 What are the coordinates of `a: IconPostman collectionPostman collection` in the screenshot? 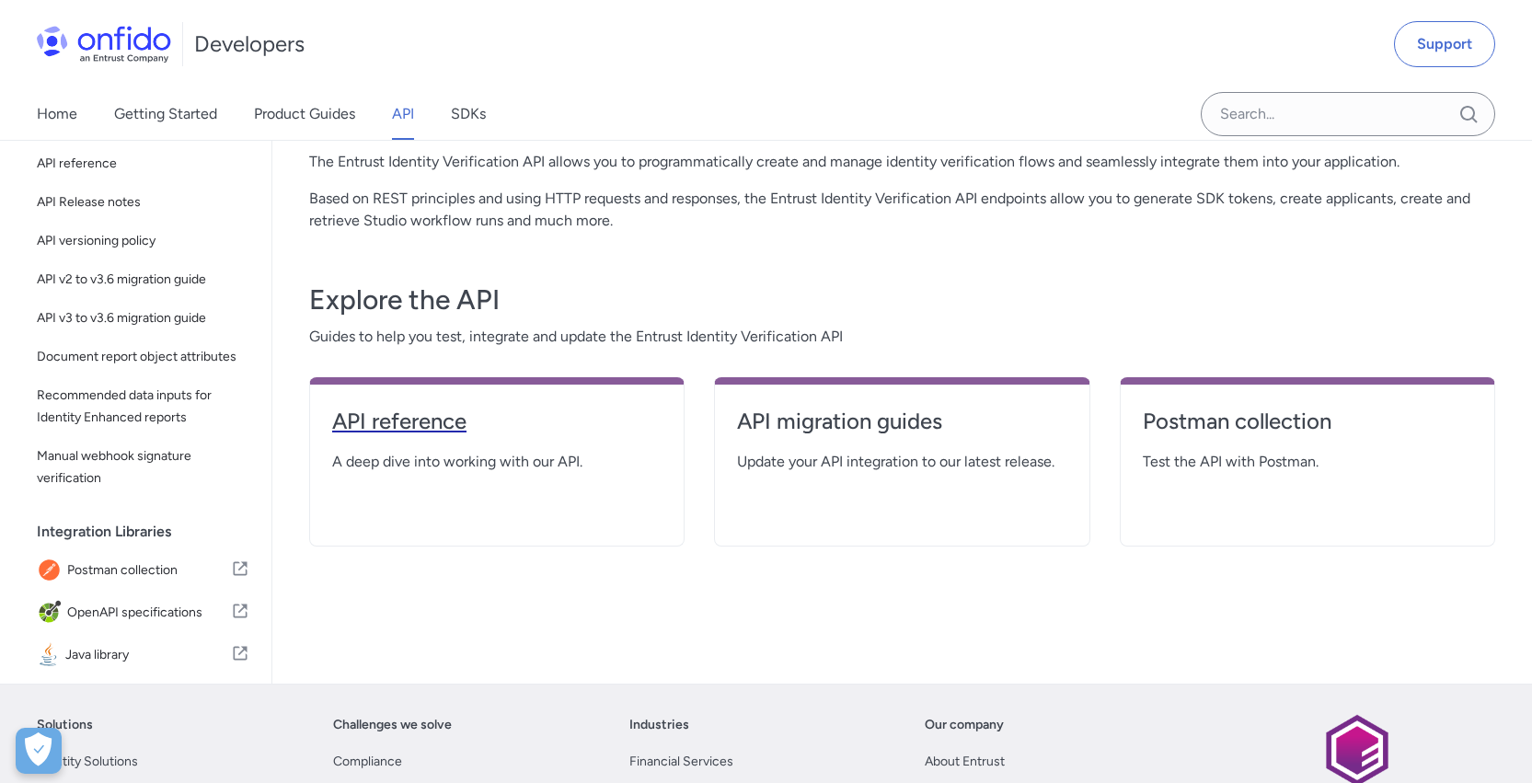 It's located at (143, 570).